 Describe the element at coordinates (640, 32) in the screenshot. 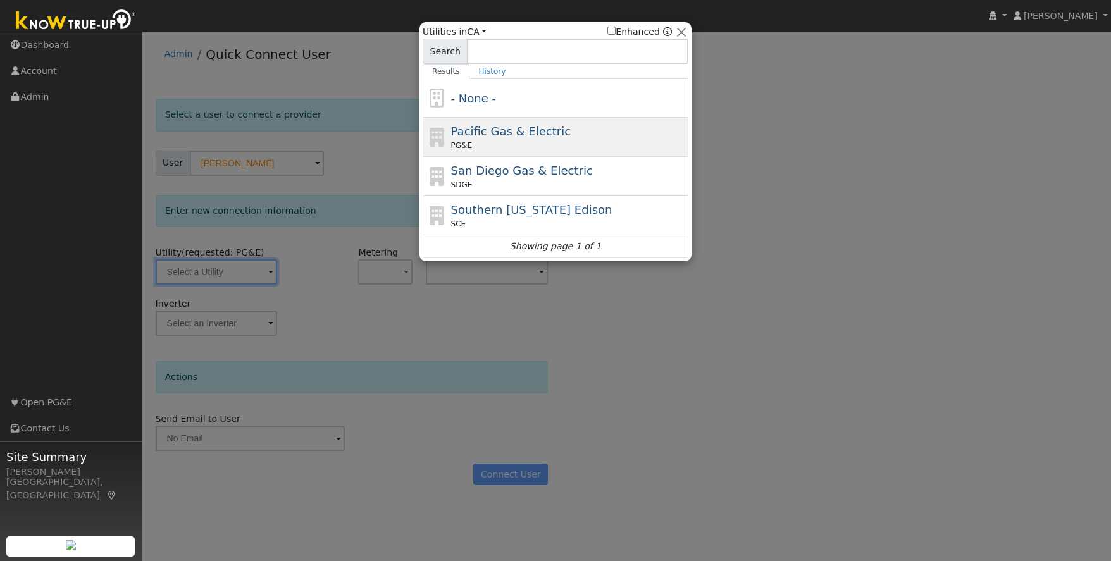

I see `span: Show enhanced providers` at that location.